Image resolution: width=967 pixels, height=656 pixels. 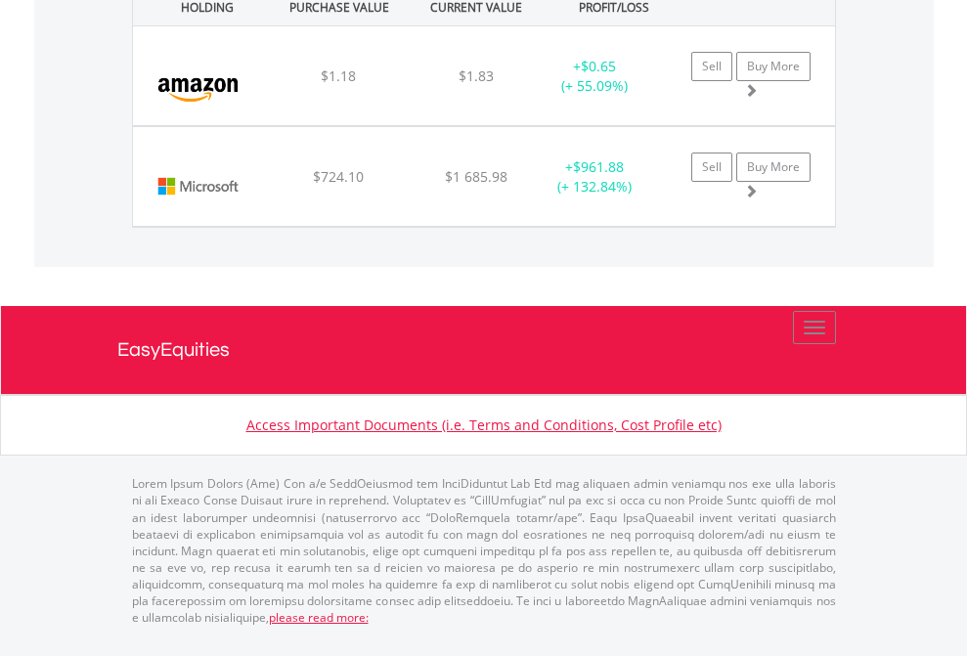 I want to click on span: $0.65, so click(x=599, y=66).